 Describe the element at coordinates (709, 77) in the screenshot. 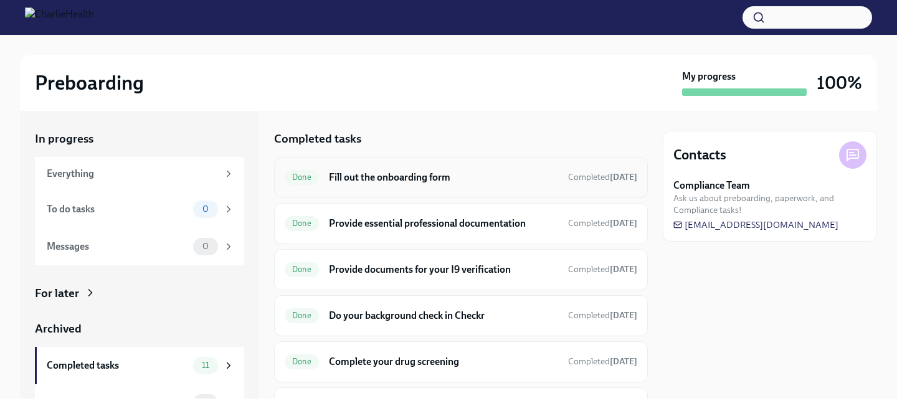

I see `strong: My progress` at that location.